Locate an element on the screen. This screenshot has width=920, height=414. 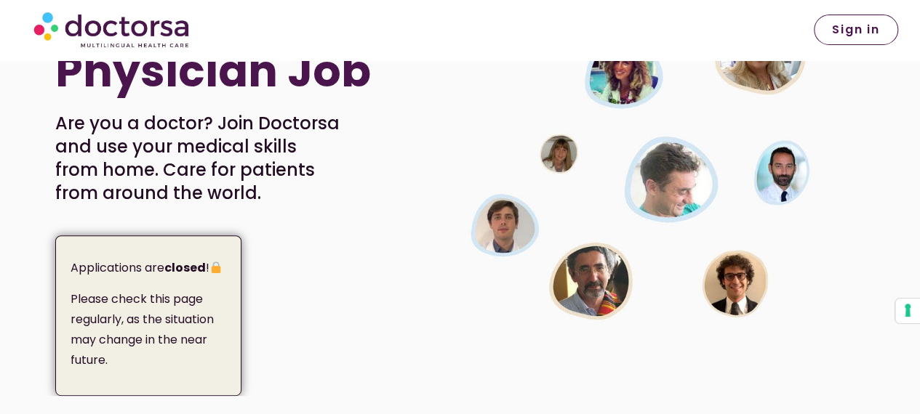
p: Please check this page regularly, as the situation may change in the near future. is located at coordinates (150, 330).